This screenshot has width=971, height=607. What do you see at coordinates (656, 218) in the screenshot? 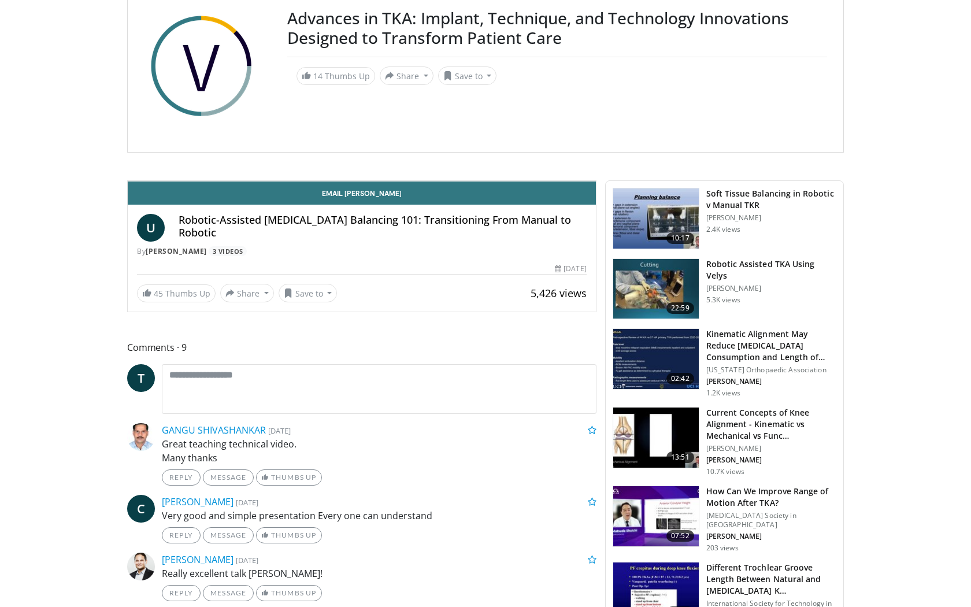
I see `img: c713081e-182b-4489-b704-58508e8cfc21.150x105_q85_crop-smart_upscale.jpg` at bounding box center [656, 218].